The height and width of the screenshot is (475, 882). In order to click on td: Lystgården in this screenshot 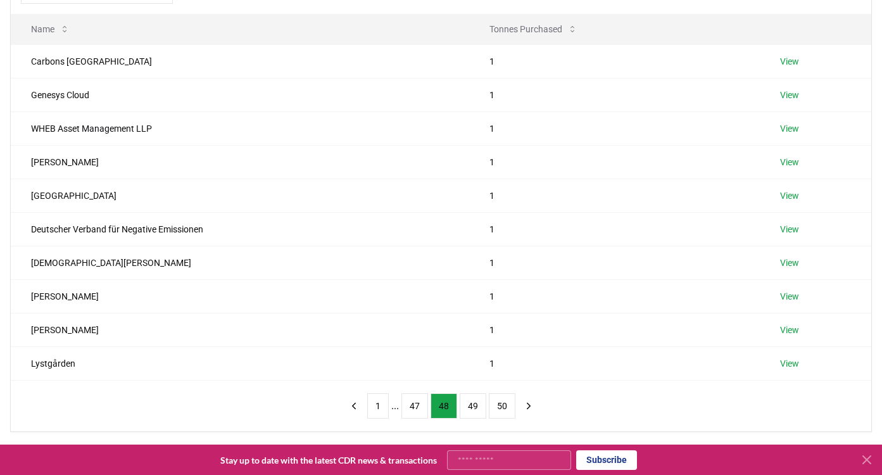, I will do `click(240, 363)`.